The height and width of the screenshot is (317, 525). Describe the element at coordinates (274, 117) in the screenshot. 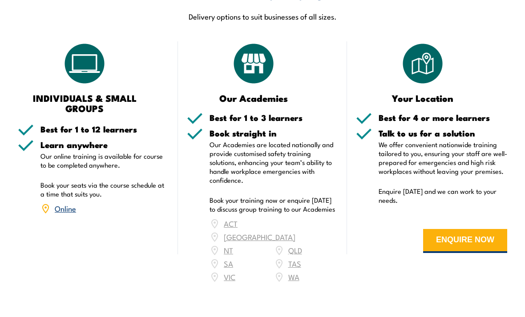

I see `h5: Best for 1 to 3 learners` at that location.